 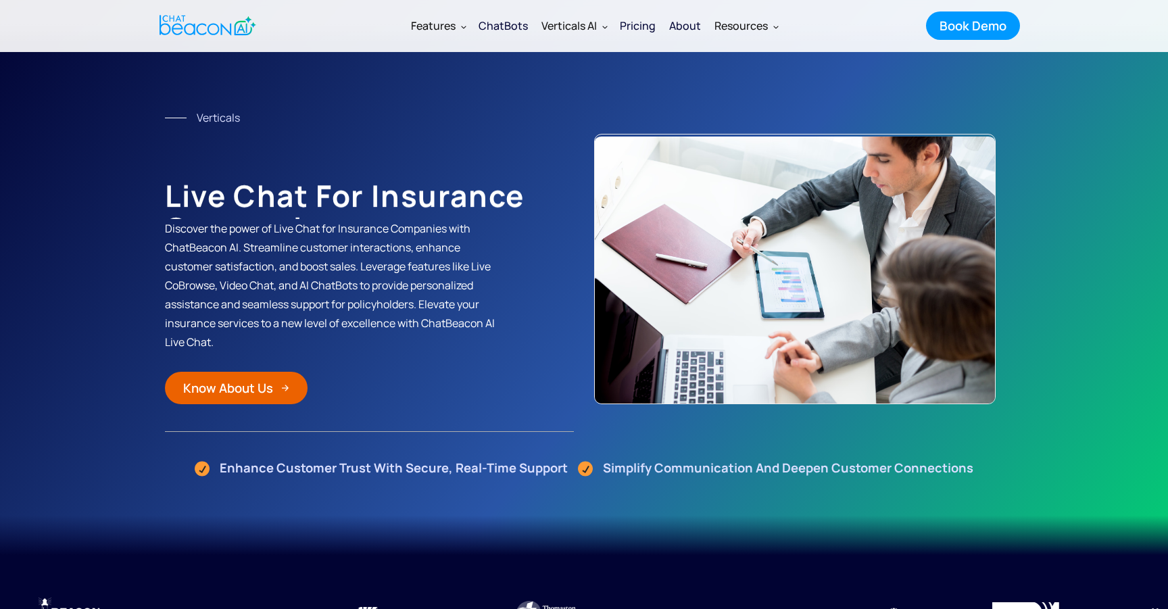 I want to click on a: home, so click(x=205, y=25).